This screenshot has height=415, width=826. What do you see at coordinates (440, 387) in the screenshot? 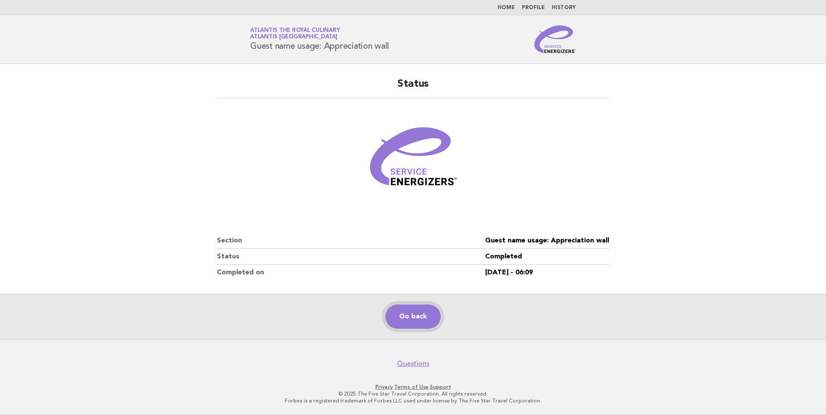
I see `a: Support` at bounding box center [440, 387].